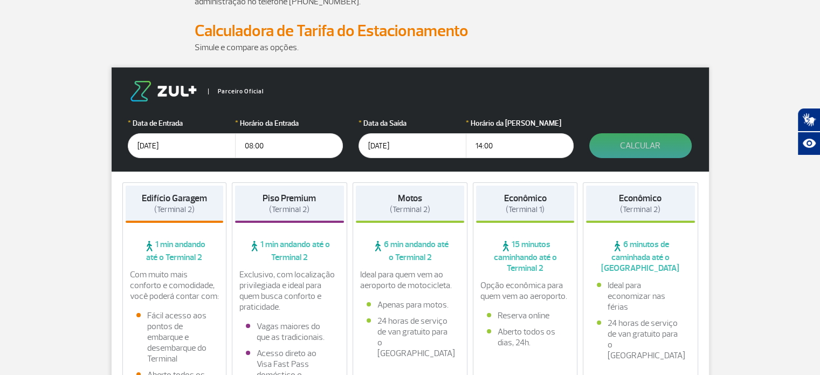  Describe the element at coordinates (809, 120) in the screenshot. I see `button: Abrir tradutor de língua de sinais.` at that location.